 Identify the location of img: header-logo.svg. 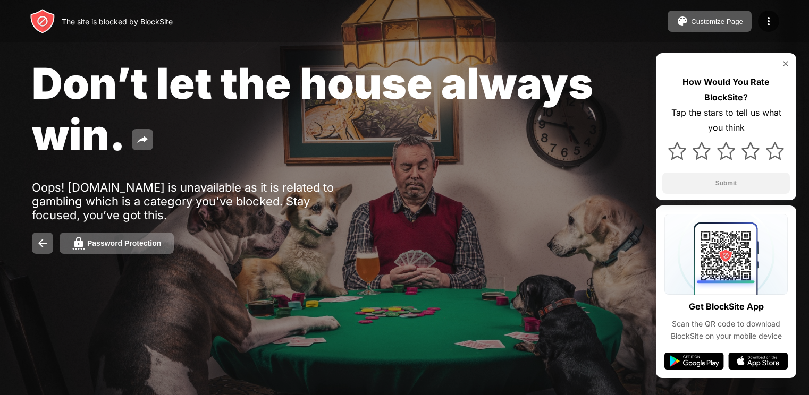
(43, 21).